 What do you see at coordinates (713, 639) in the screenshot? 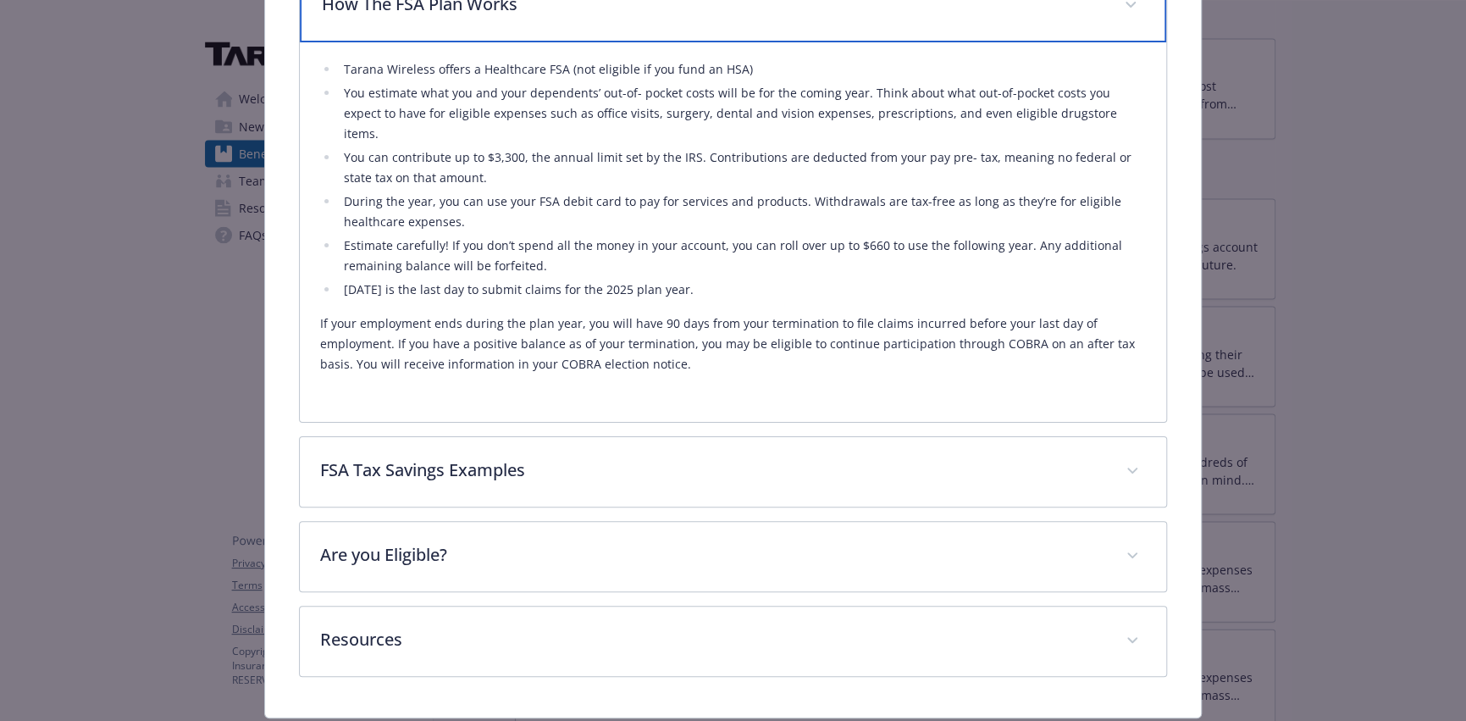
I see `p: Resources` at bounding box center [713, 639].